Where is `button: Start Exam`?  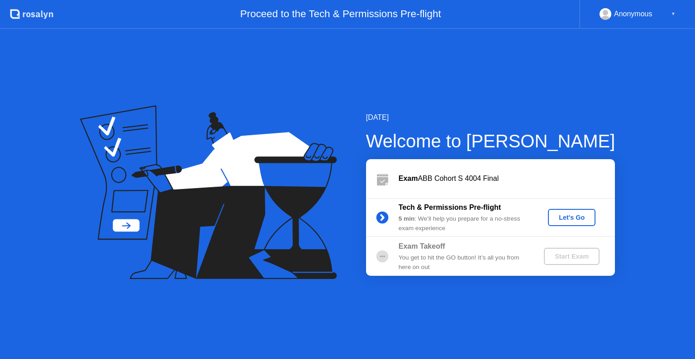
button: Start Exam is located at coordinates (571, 256).